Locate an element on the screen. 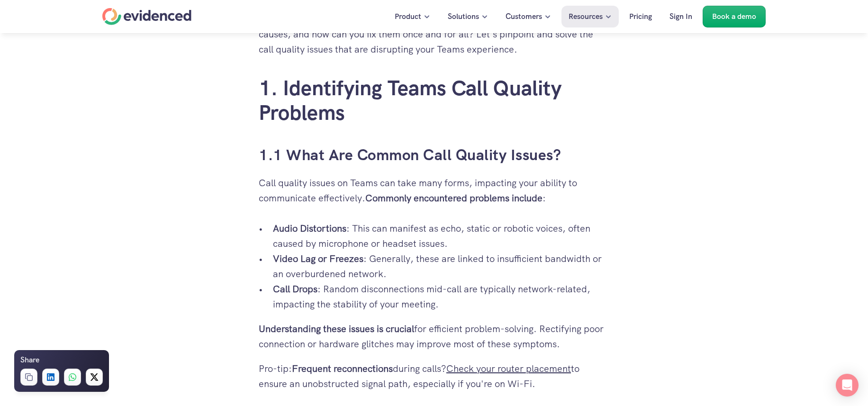 This screenshot has width=868, height=406. h6: Share is located at coordinates (30, 360).